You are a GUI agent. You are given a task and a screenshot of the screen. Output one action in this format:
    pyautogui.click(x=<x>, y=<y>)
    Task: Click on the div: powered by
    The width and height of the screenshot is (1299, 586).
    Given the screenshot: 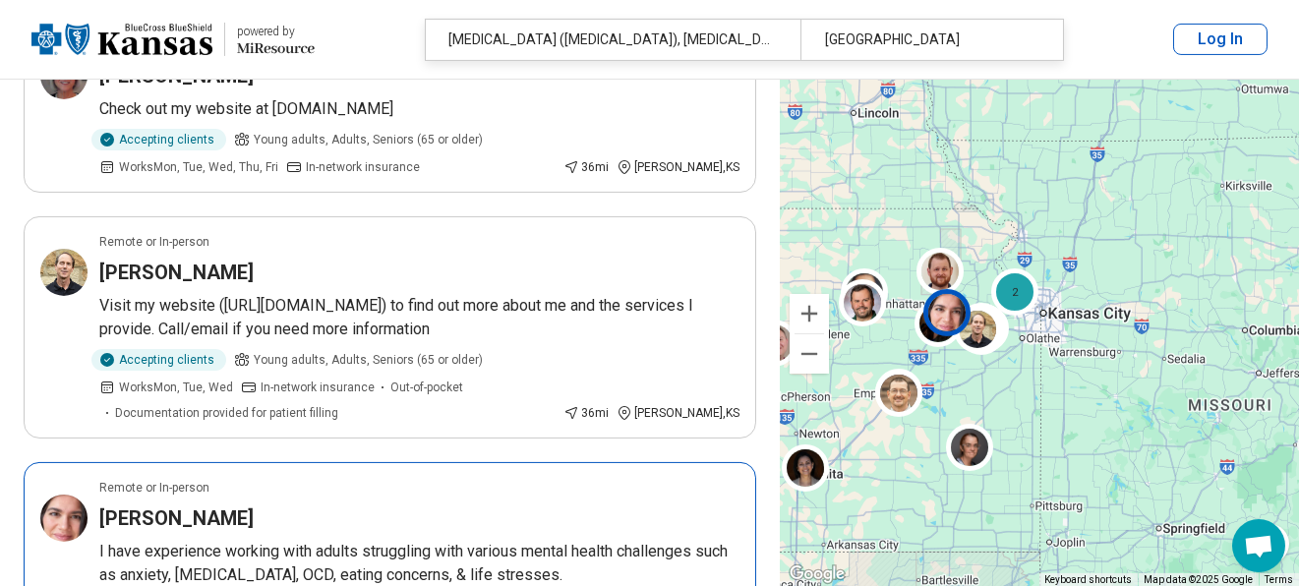 What is the action you would take?
    pyautogui.click(x=275, y=31)
    